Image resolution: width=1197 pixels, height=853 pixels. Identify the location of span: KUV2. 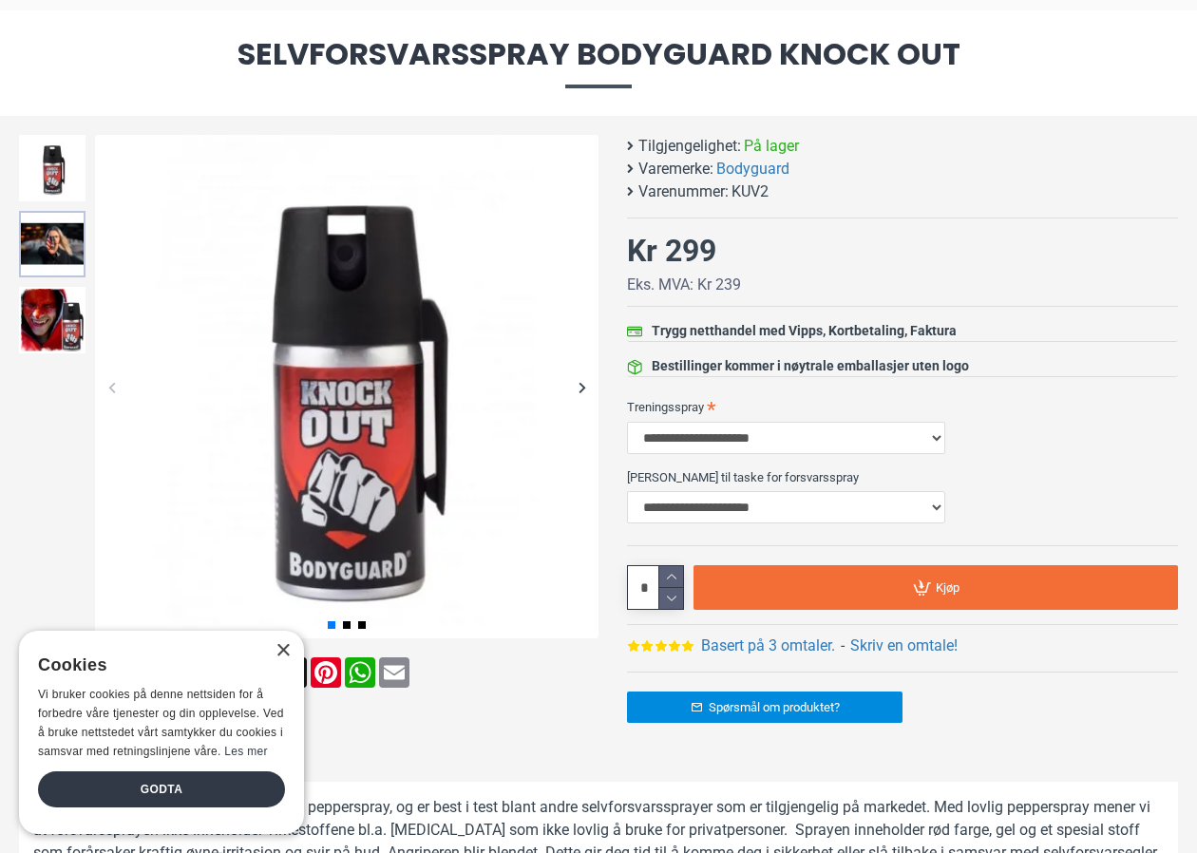
(749, 192).